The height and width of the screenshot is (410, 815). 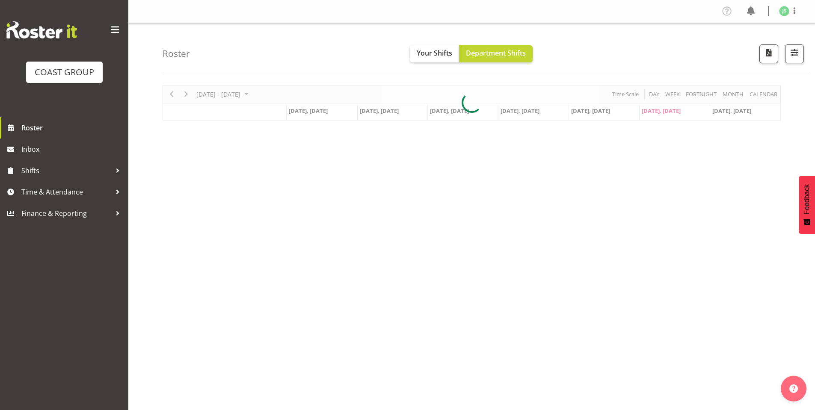 I want to click on img: help-xxl-2.png, so click(x=794, y=389).